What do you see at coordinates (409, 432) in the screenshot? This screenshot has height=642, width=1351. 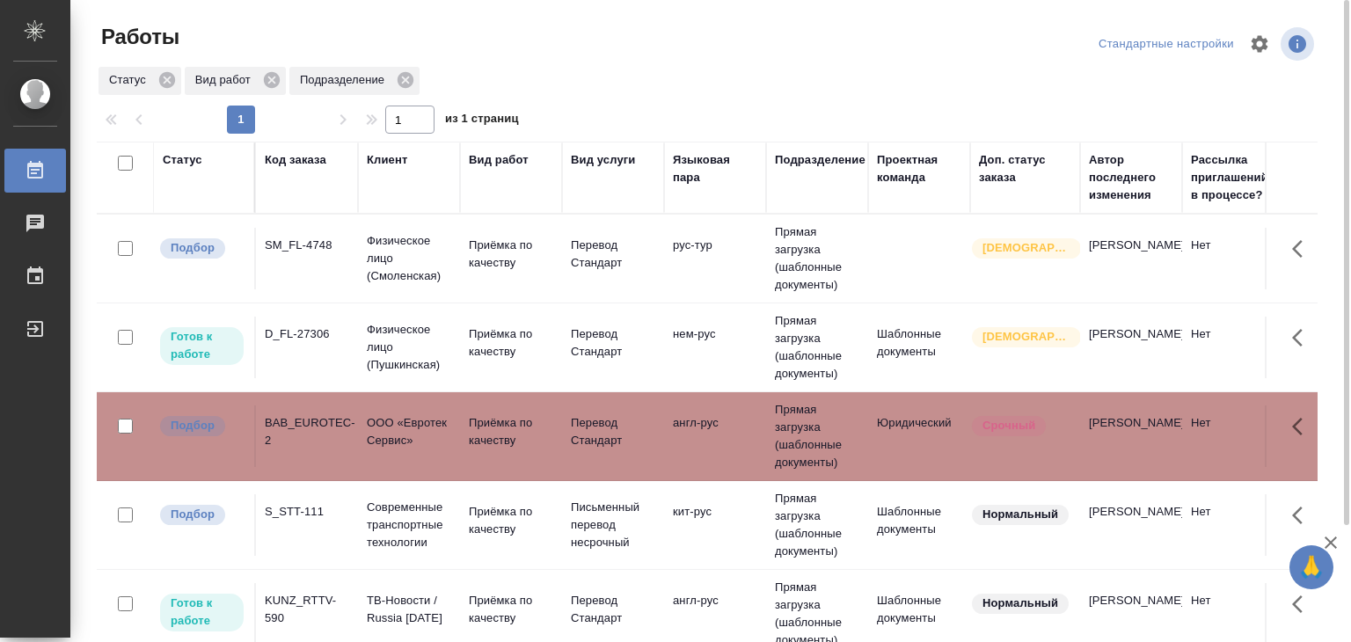 I see `p: ООО «Евротек Сервис»` at bounding box center [409, 432].